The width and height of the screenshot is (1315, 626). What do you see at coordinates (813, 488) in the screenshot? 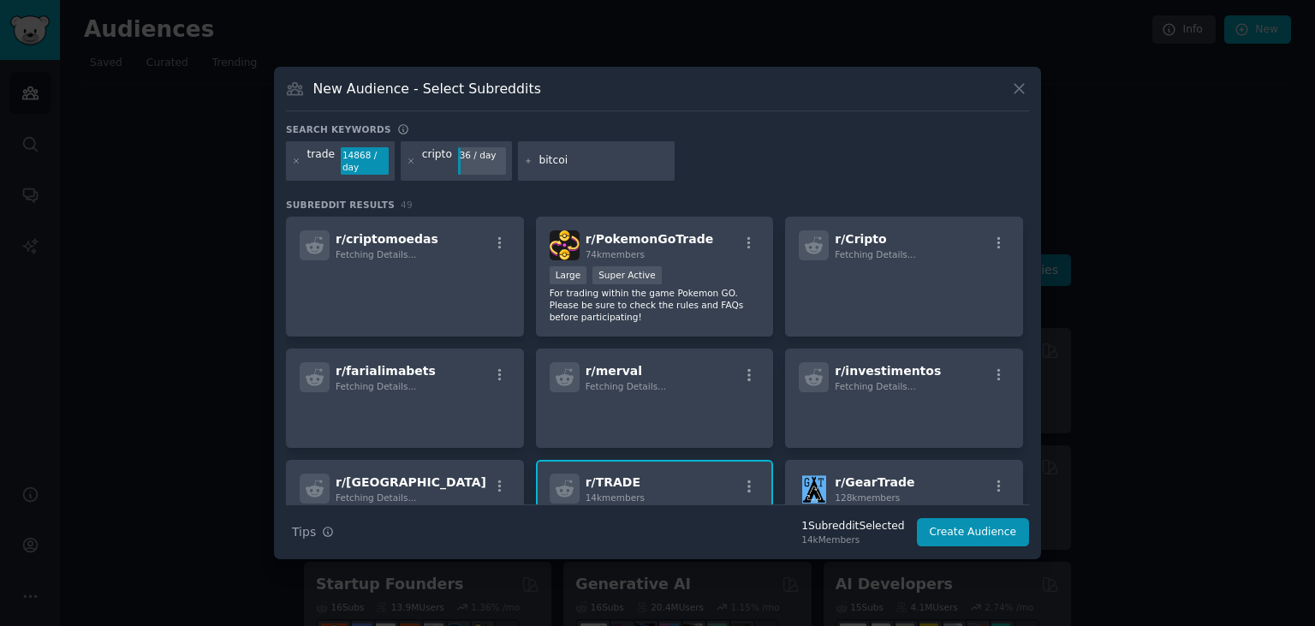
I see `img: GearTrade` at bounding box center [813, 488].